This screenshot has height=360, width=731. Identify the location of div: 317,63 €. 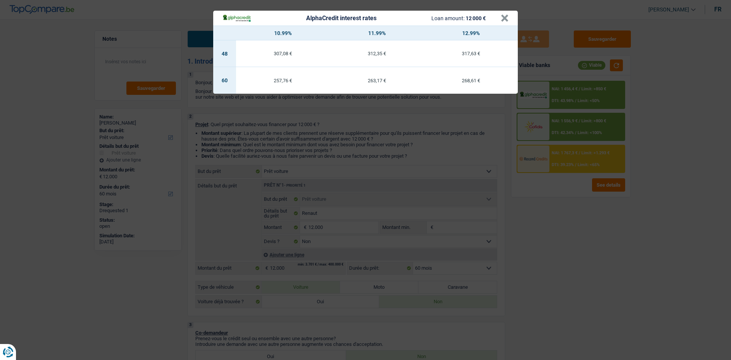
(471, 53).